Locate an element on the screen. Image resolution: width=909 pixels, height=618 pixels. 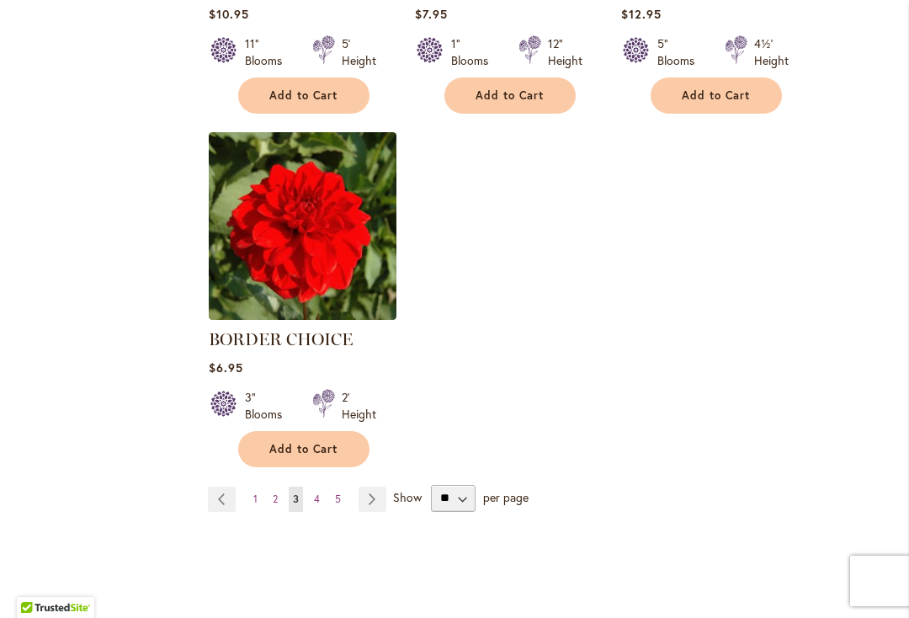
span: per page is located at coordinates (506, 496).